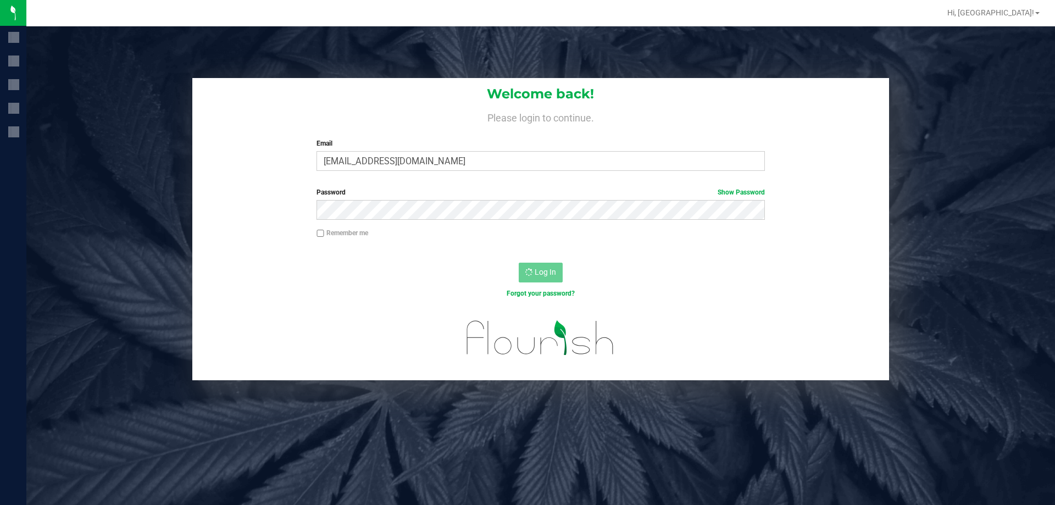 The height and width of the screenshot is (505, 1055). Describe the element at coordinates (540, 143) in the screenshot. I see `label: Email` at that location.